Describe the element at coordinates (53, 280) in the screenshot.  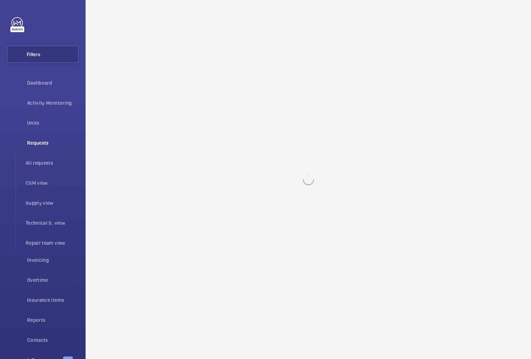
I see `span: Overtime` at that location.